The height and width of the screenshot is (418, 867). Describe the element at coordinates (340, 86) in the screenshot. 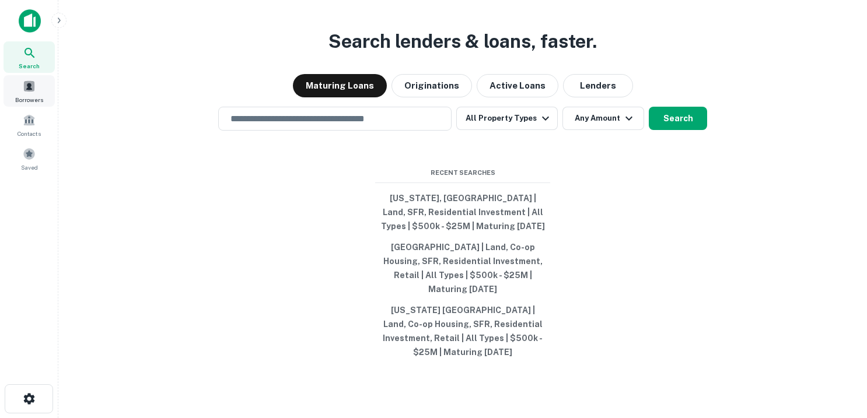

I see `button: Maturing Loans` at that location.